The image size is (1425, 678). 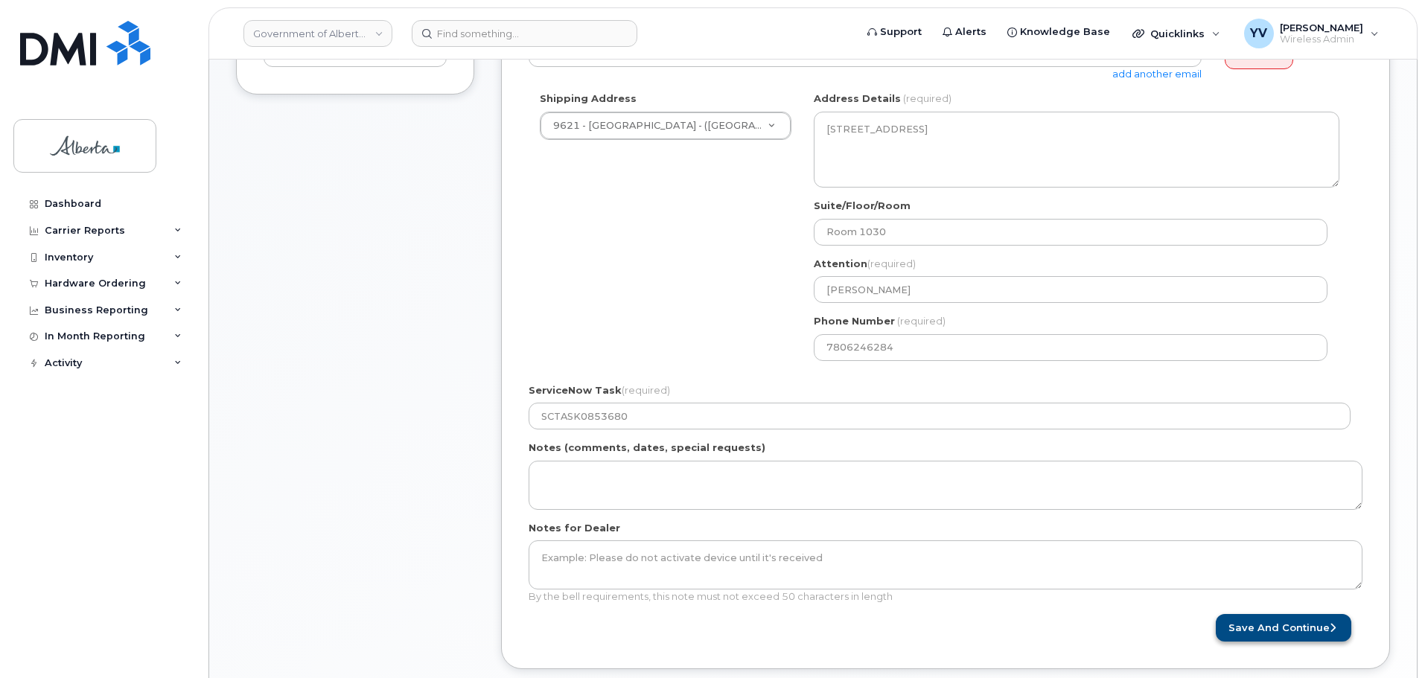 I want to click on a: Alerts, so click(x=964, y=32).